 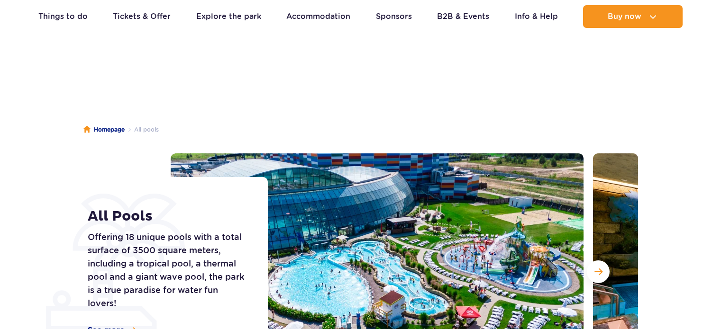 I want to click on a: Sponsors, so click(x=394, y=17).